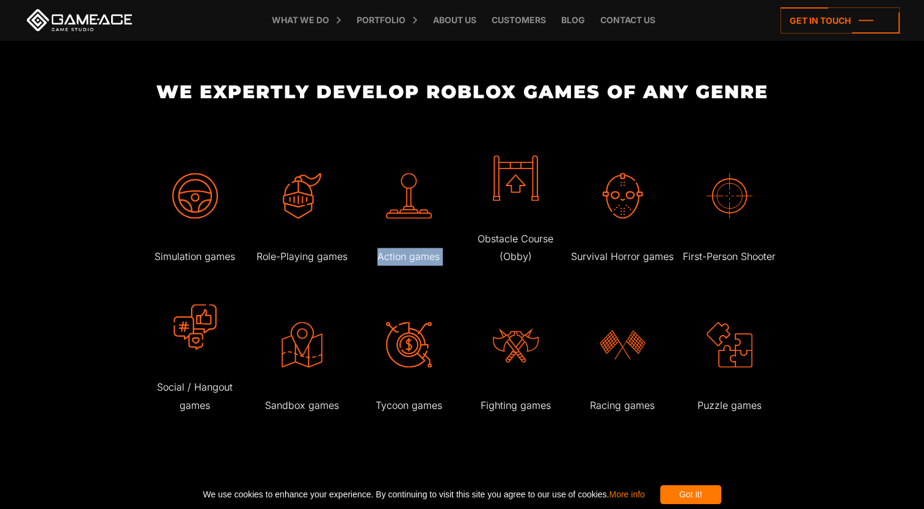 The image size is (924, 509). Describe the element at coordinates (515, 178) in the screenshot. I see `img: Obstacle Course (Obby)` at that location.